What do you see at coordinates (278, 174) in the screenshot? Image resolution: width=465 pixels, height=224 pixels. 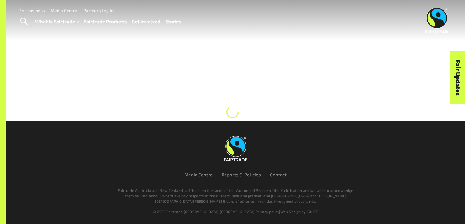 I see `a: Contact` at bounding box center [278, 174].